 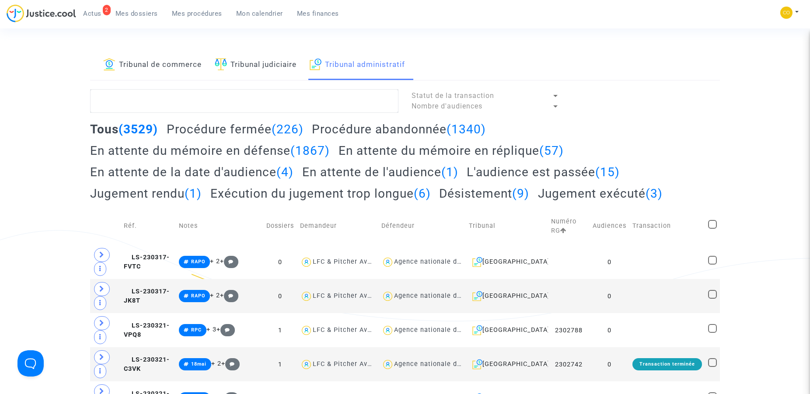 What do you see at coordinates (786, 13) in the screenshot?
I see `img: d7d39d29db83fee3a3f170abf1f74d70` at bounding box center [786, 13].